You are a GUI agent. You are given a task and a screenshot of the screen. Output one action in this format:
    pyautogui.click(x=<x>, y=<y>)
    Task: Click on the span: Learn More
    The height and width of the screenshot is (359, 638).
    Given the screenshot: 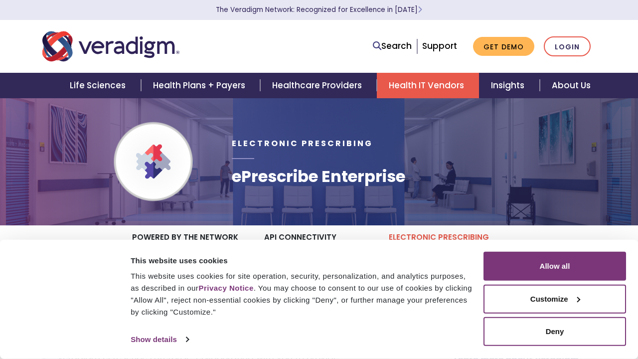 What is the action you would take?
    pyautogui.click(x=420, y=9)
    